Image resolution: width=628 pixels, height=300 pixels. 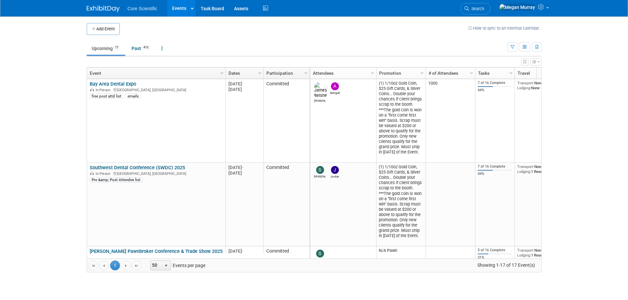 I want to click on span: Showing 1-17 of 17 Event(s), so click(x=506, y=266).